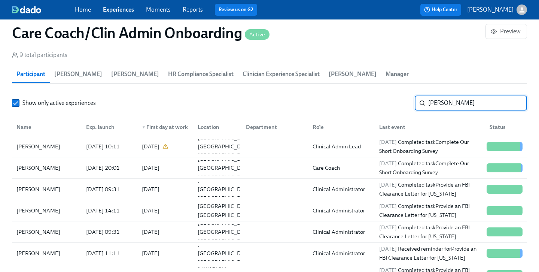  What do you see at coordinates (281, 74) in the screenshot?
I see `span: Clinician Experience Specialist` at bounding box center [281, 74].